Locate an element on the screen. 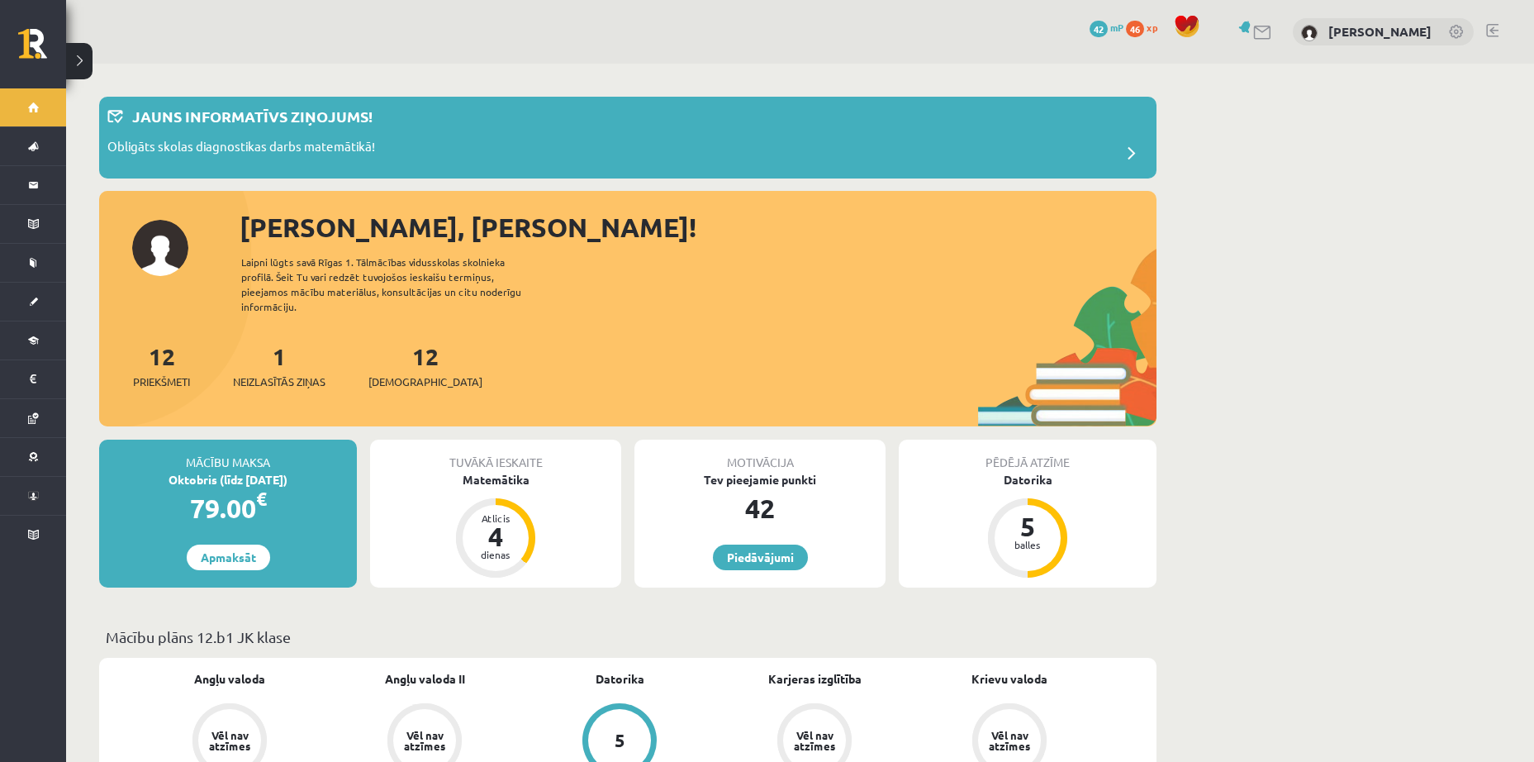  div: Atlicis is located at coordinates (496, 518).